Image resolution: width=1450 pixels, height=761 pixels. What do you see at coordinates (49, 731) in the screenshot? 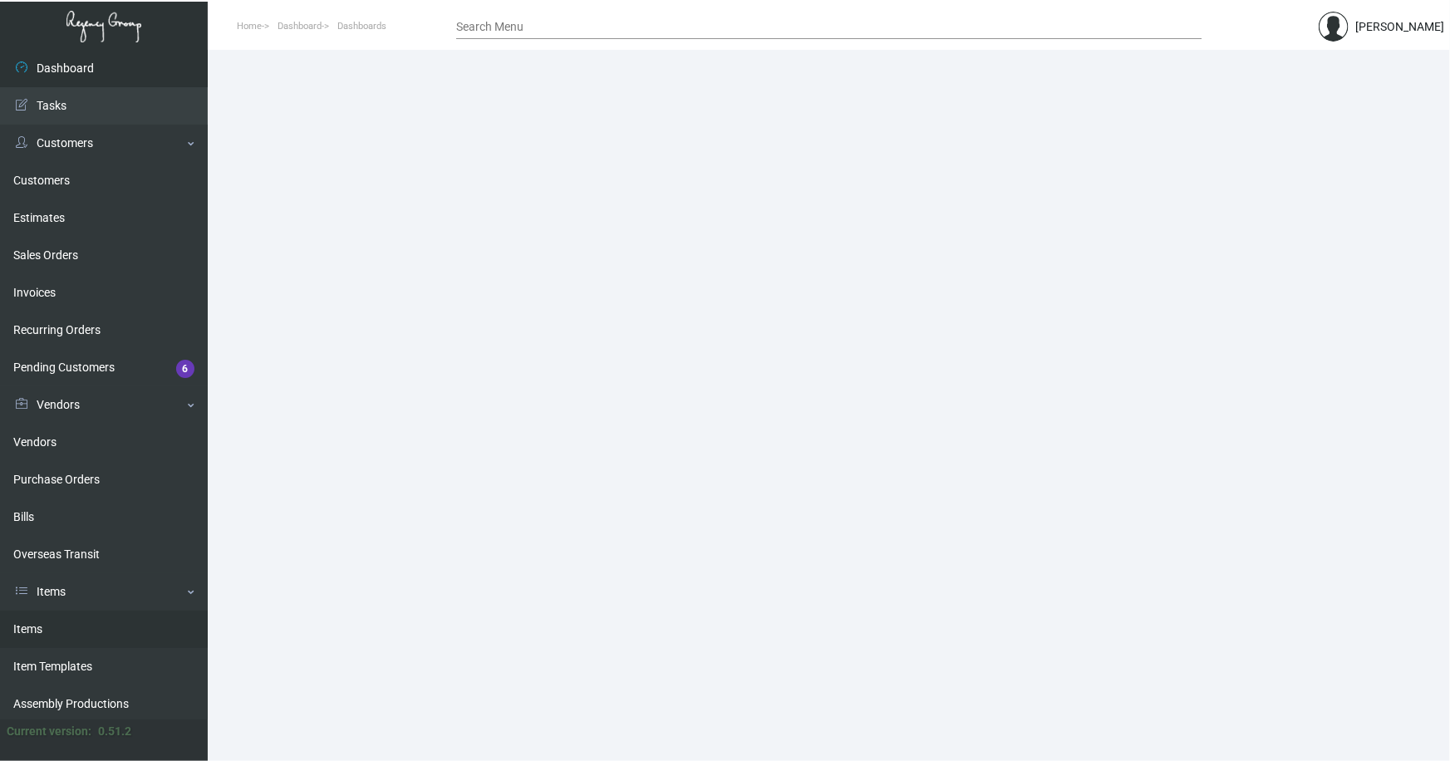
I see `div: Current version:` at bounding box center [49, 731].